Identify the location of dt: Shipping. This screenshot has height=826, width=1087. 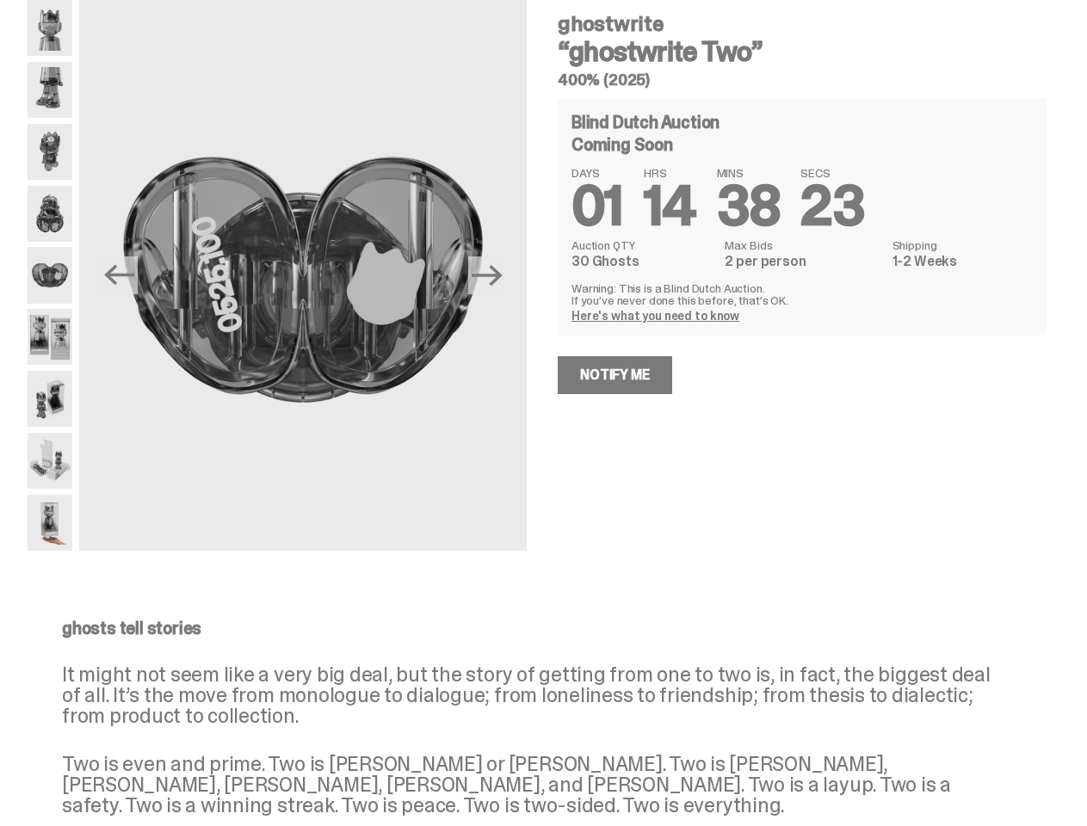
(962, 245).